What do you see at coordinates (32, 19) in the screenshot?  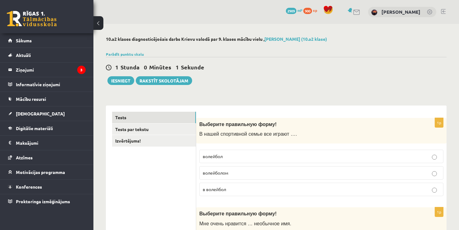 I see `a: Rīgas 1. Tālmācības vidusskola` at bounding box center [32, 19].